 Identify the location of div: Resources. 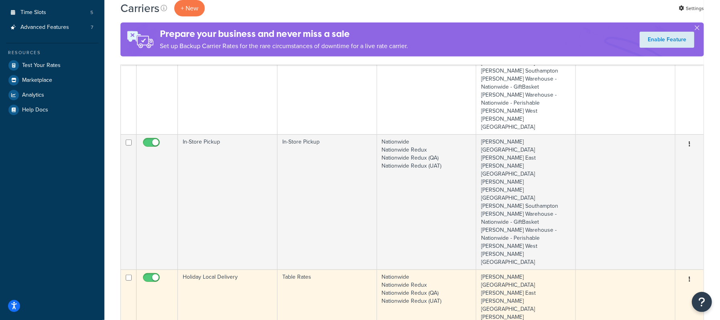
(52, 53).